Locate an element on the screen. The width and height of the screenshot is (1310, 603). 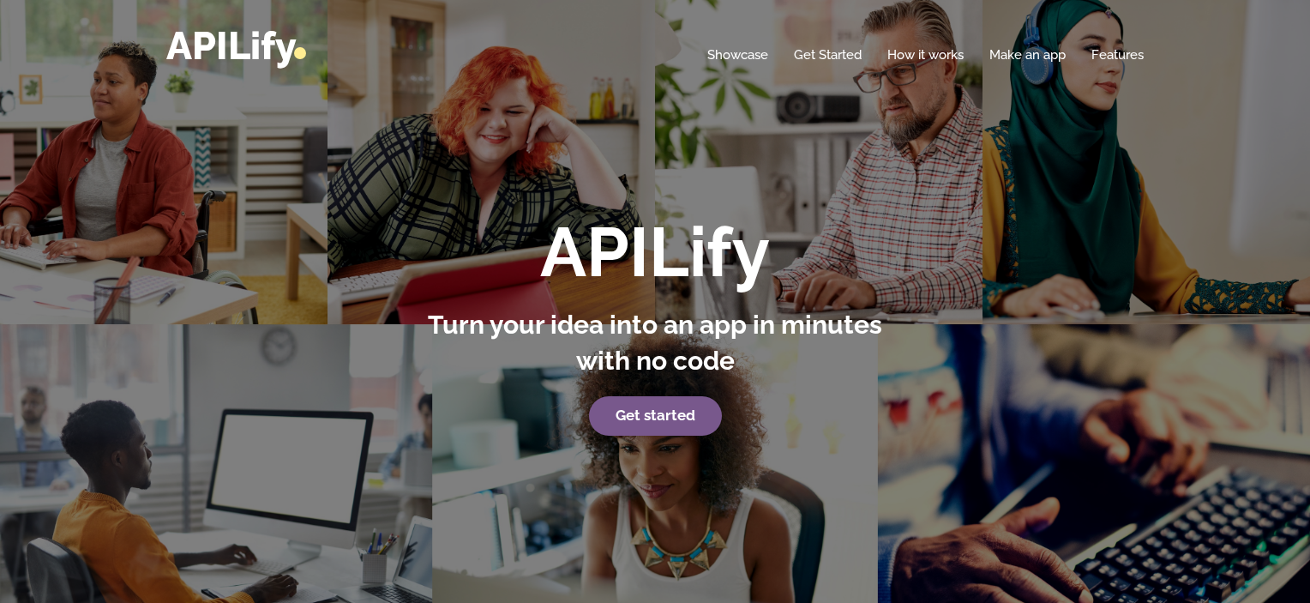
strong: Get started is located at coordinates (655, 415).